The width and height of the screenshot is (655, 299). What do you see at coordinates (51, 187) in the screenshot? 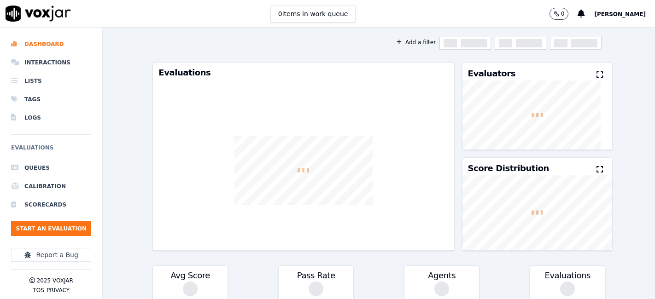
I see `a: Calibration` at bounding box center [51, 187].